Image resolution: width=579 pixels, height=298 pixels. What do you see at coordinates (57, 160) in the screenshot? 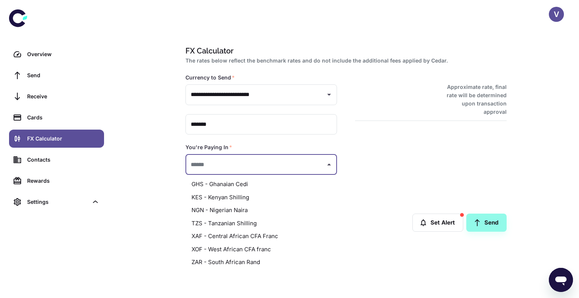
I see `a: Contacts` at bounding box center [57, 160].